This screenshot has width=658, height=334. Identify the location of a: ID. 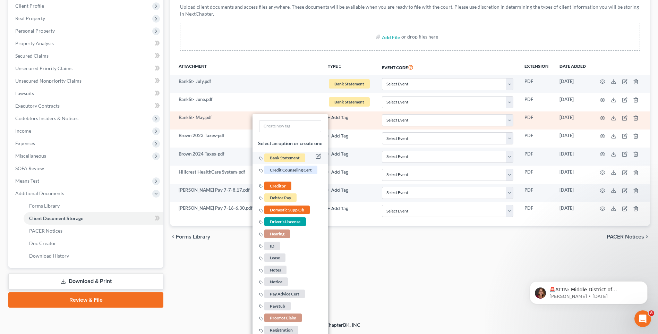
(270, 245).